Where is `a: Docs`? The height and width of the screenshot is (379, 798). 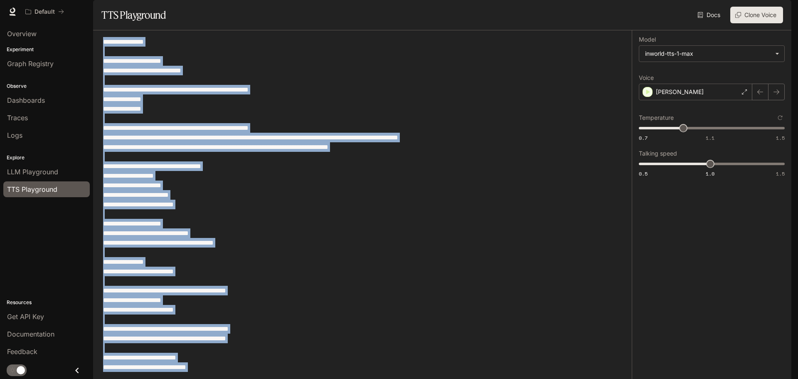 a: Docs is located at coordinates (709, 15).